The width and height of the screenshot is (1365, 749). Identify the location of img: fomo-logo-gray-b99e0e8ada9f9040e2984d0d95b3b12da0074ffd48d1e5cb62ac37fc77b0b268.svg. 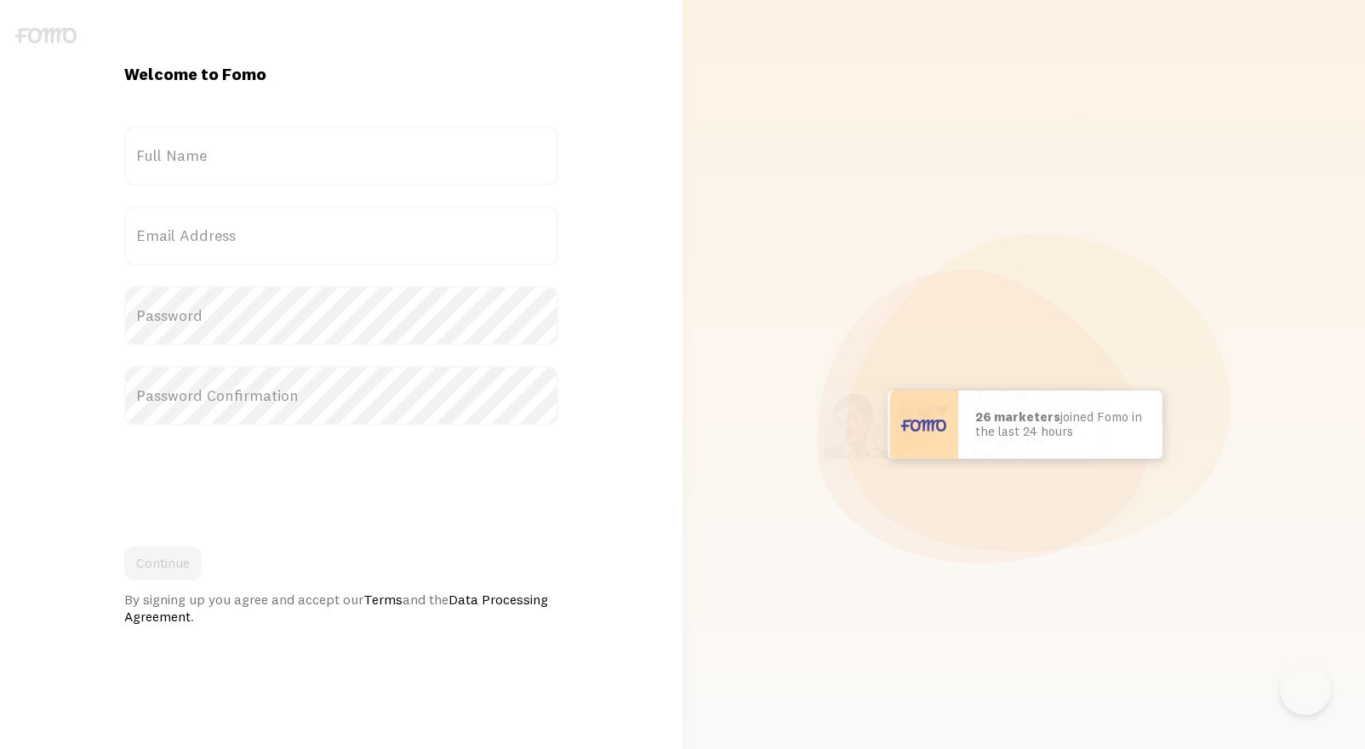
(46, 35).